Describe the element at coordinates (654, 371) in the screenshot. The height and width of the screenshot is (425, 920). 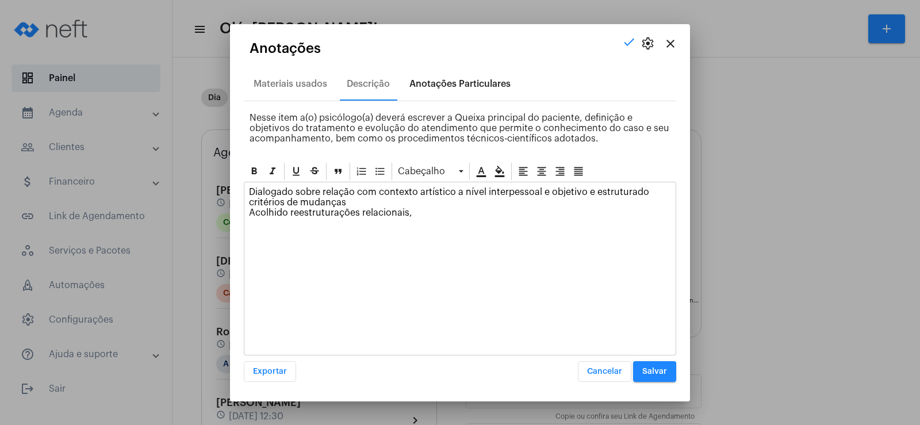
I see `span: Salvar` at that location.